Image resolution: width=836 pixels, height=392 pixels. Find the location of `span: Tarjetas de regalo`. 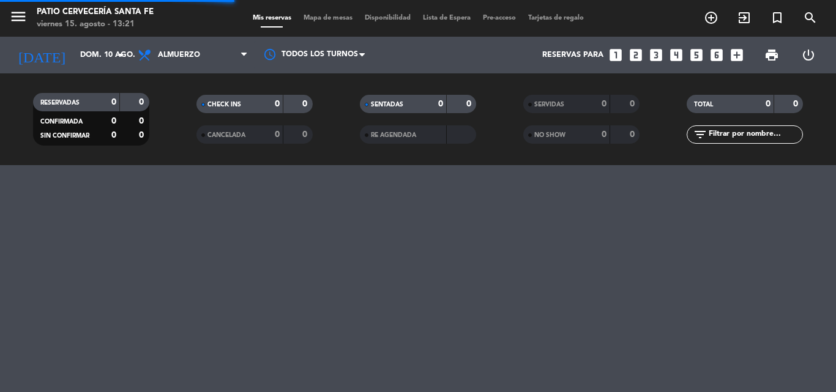

span: Tarjetas de regalo is located at coordinates (556, 18).